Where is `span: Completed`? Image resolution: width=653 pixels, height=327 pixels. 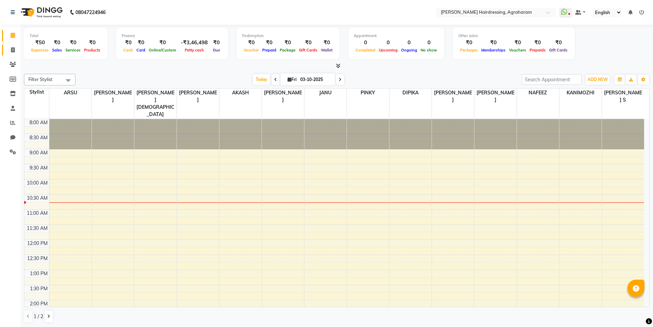
span: Completed is located at coordinates (366, 50).